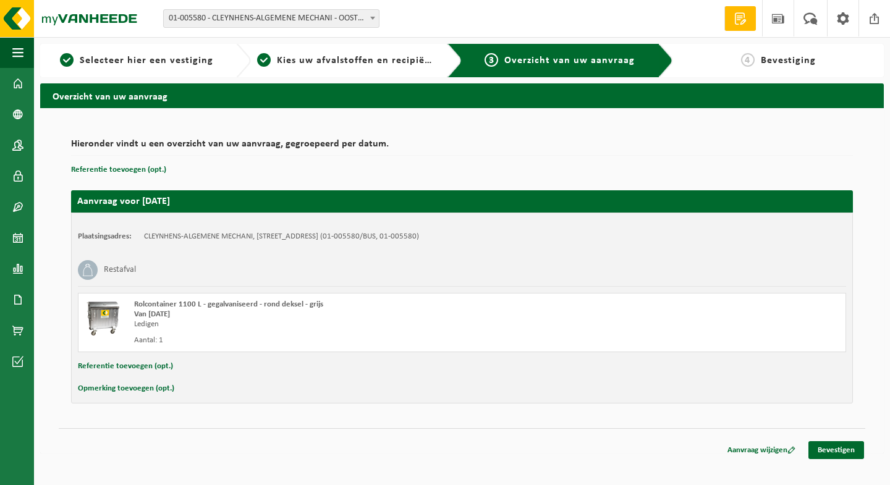  What do you see at coordinates (462, 147) in the screenshot?
I see `h2: Hieronder vindt u een overzicht van uw aanvraag, gegroepeerd per datum.` at bounding box center [462, 147].